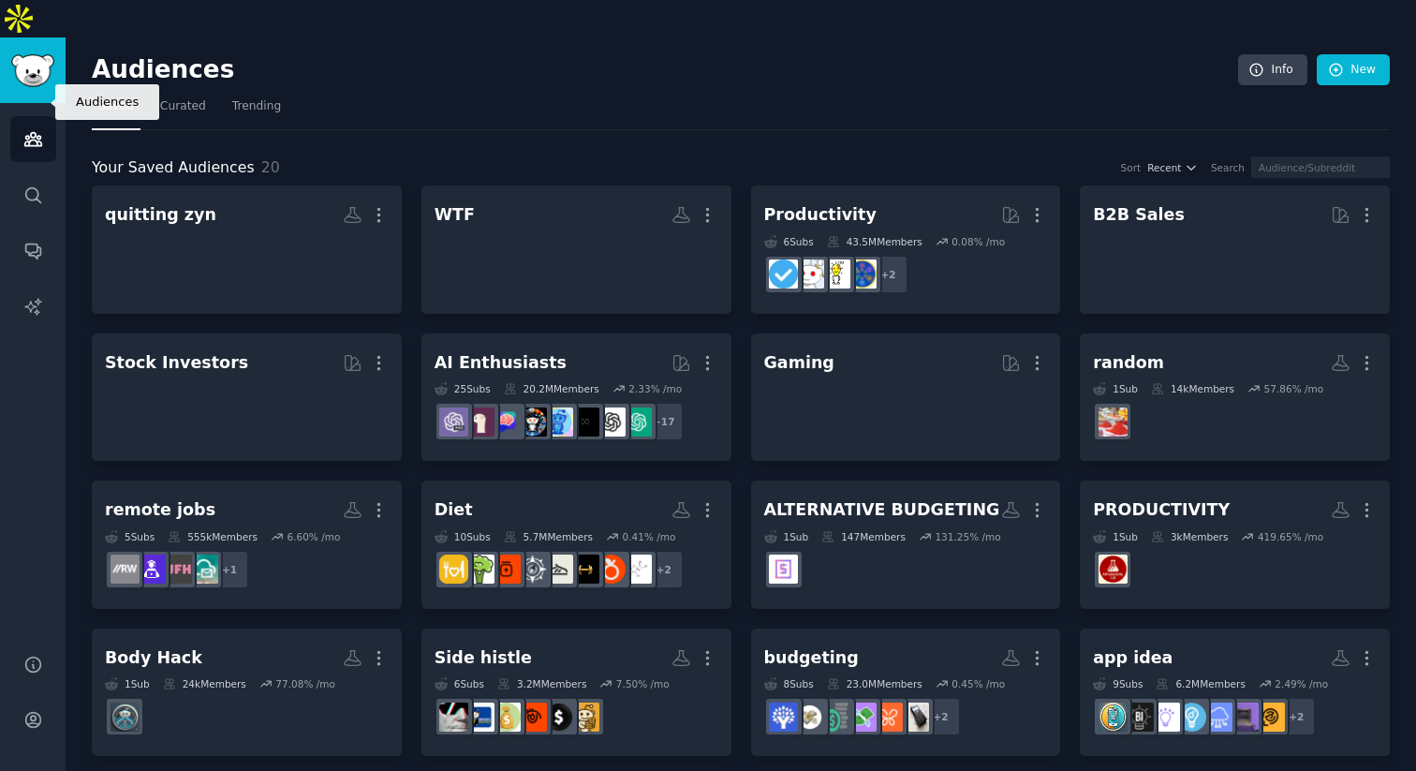 This screenshot has height=771, width=1416. I want to click on span: Your Saved Audiences, so click(173, 168).